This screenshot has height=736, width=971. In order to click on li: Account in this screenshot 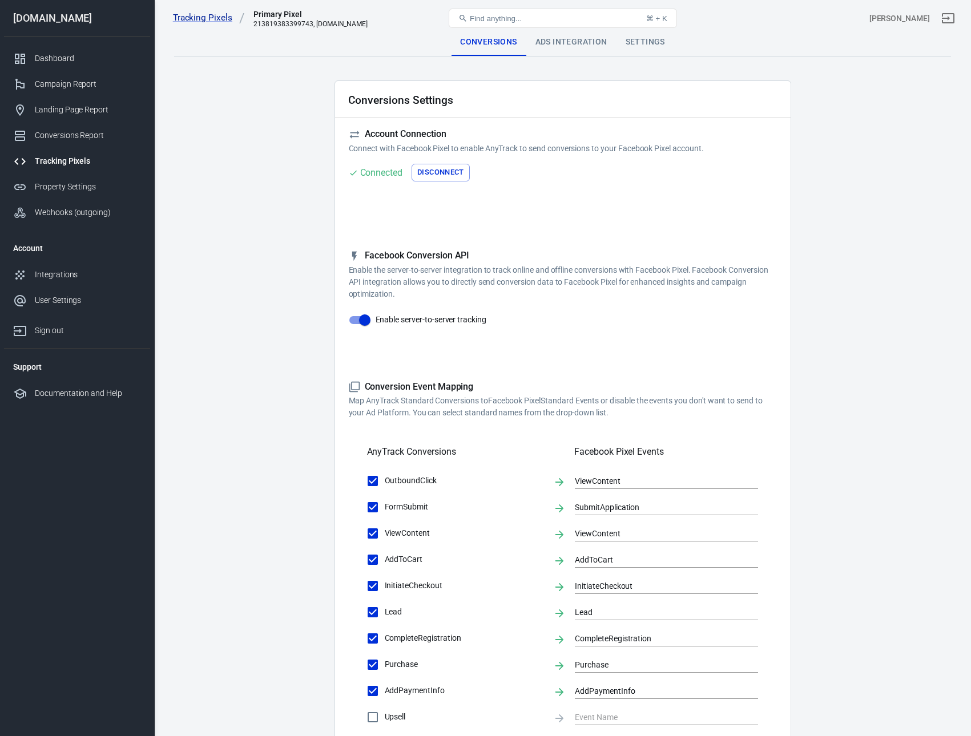, I will do `click(77, 248)`.